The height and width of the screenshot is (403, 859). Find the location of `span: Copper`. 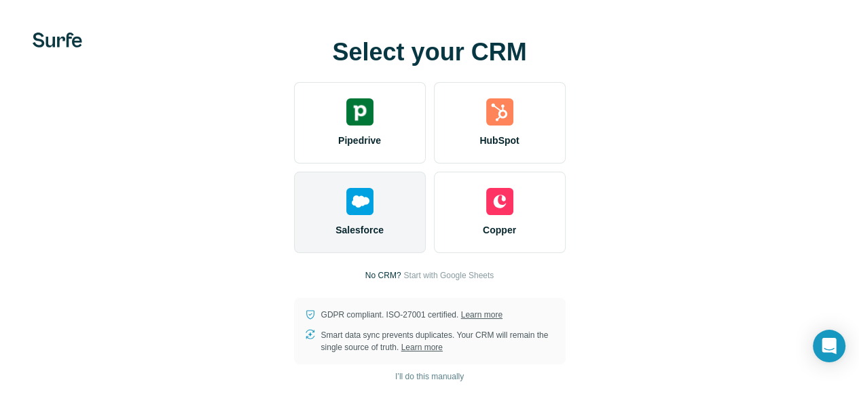

span: Copper is located at coordinates (499, 230).